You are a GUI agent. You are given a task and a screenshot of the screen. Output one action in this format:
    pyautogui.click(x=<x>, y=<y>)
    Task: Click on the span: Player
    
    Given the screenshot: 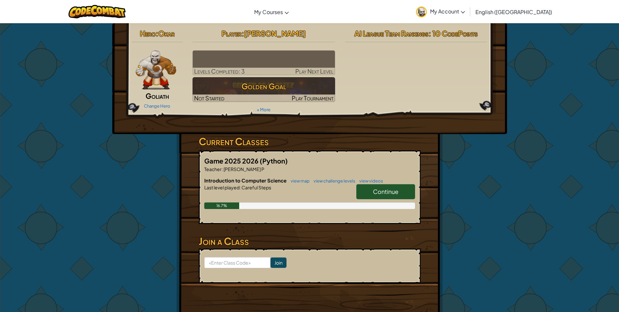 What is the action you would take?
    pyautogui.click(x=232, y=33)
    